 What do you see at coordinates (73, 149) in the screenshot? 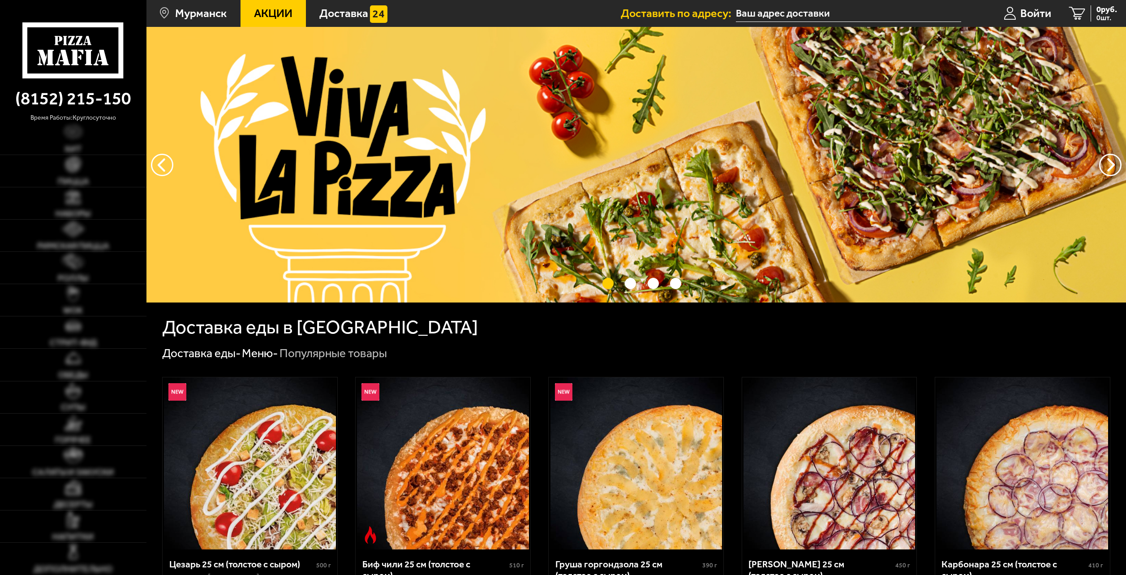
I see `span: Хит` at bounding box center [73, 149].